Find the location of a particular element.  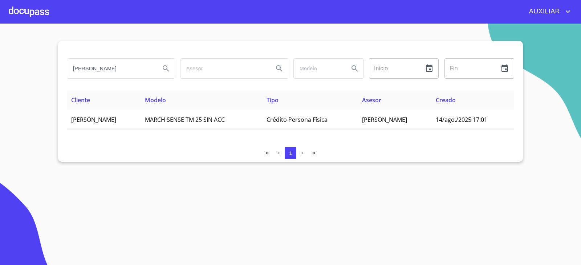

span: Modelo is located at coordinates (155, 100).